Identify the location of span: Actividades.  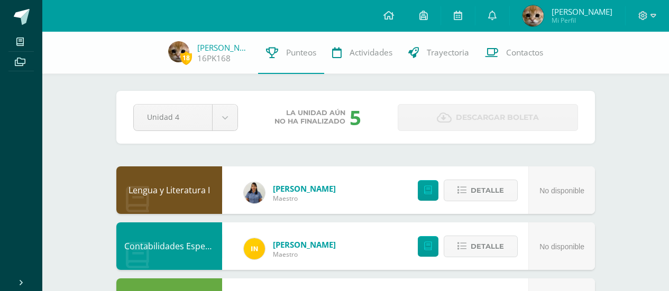
(371, 52).